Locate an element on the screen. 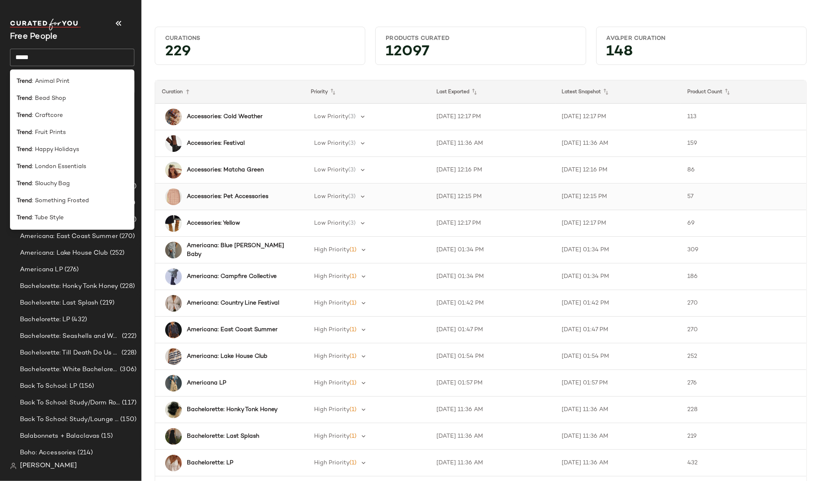 Image resolution: width=820 pixels, height=481 pixels. img: 101899219_011_b is located at coordinates (174, 117).